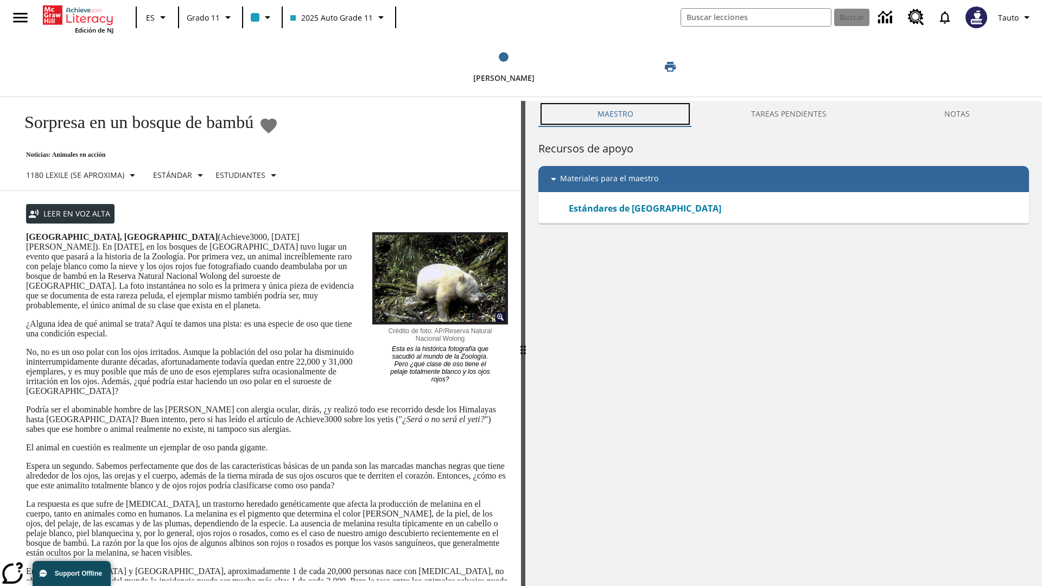 This screenshot has width=1042, height=586. Describe the element at coordinates (150, 17) in the screenshot. I see `span: ES` at that location.